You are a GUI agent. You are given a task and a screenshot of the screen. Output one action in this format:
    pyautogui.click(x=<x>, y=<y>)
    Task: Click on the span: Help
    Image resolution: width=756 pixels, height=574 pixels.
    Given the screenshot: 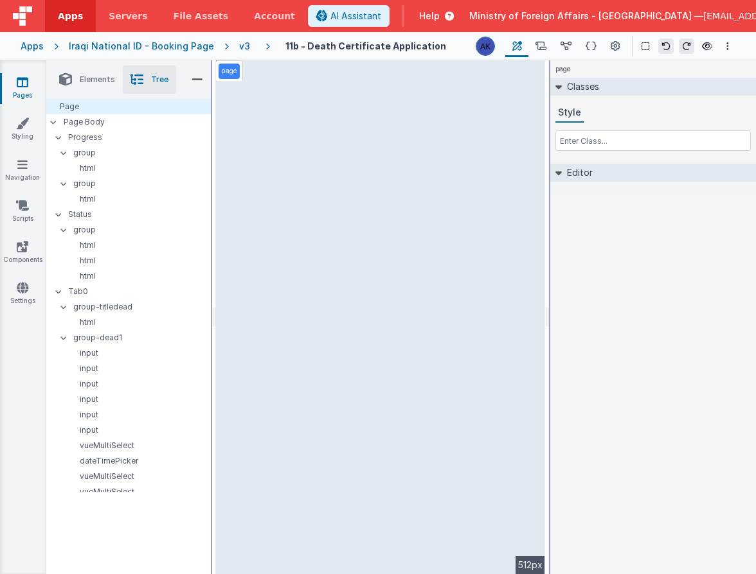 What is the action you would take?
    pyautogui.click(x=429, y=16)
    